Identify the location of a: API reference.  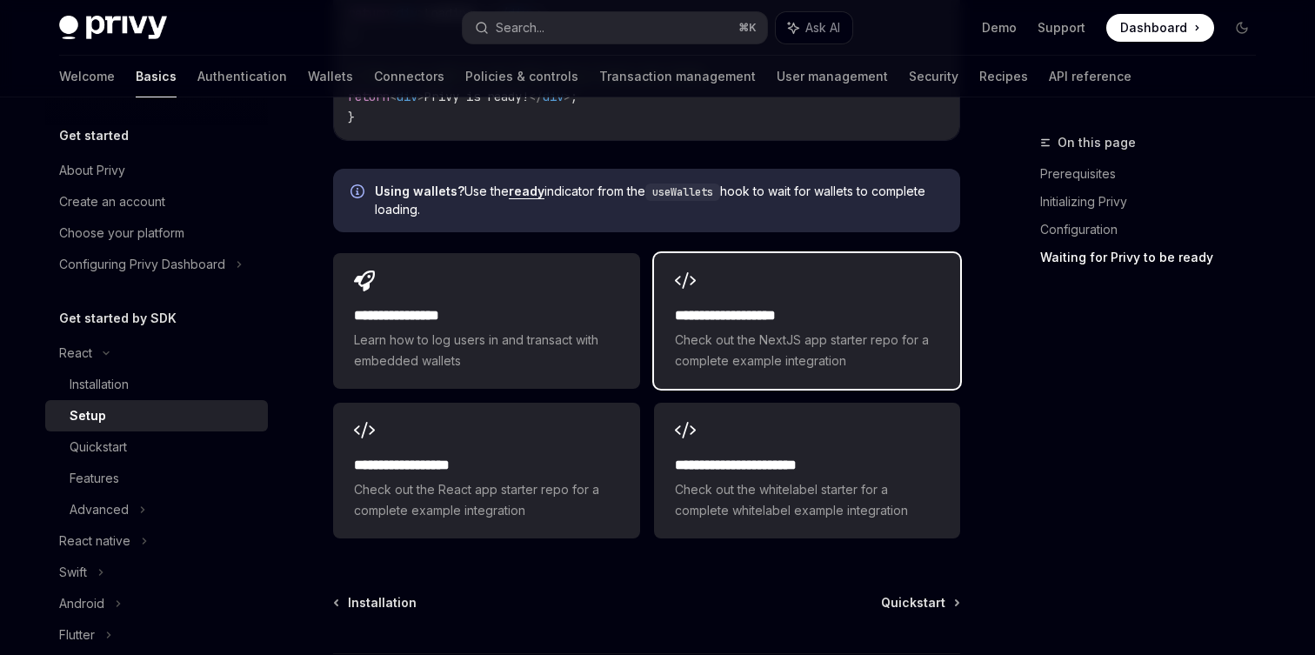
(1090, 77).